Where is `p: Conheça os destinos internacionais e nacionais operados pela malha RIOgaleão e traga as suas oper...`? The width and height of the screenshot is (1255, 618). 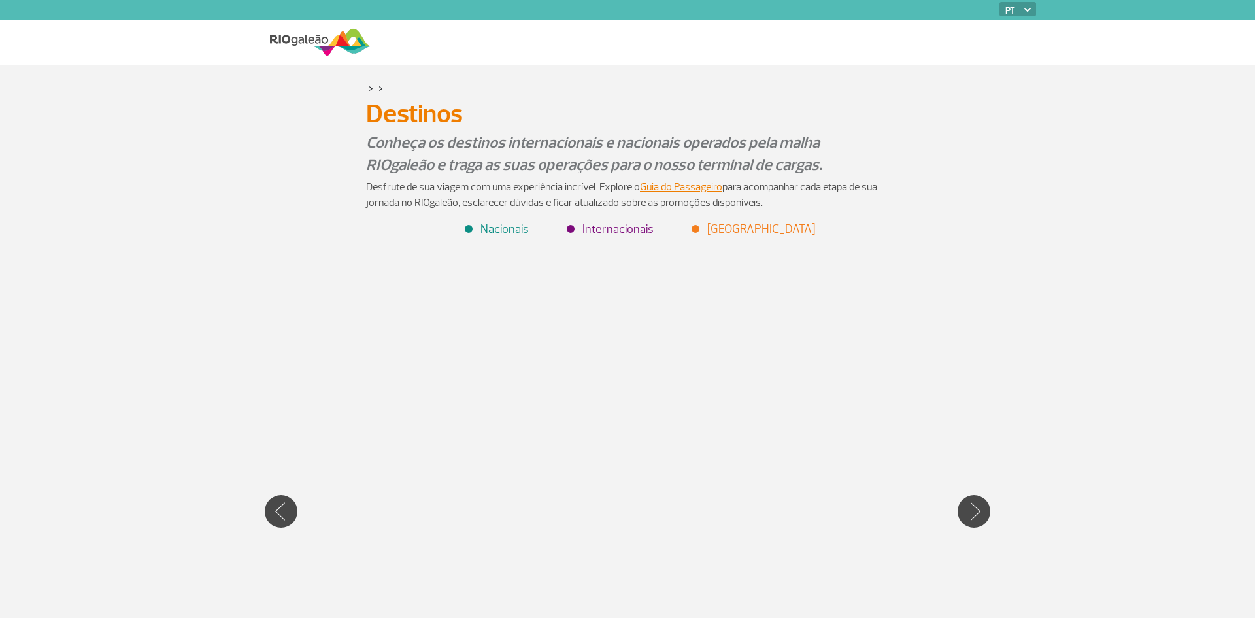
p: Conheça os destinos internacionais e nacionais operados pela malha RIOgaleão e traga as suas oper... is located at coordinates (628, 154).